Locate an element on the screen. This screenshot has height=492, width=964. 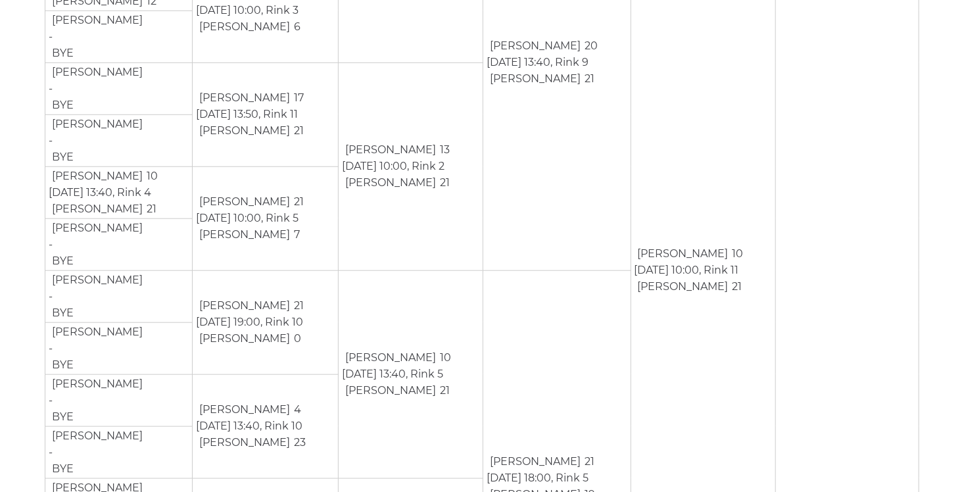
span: 4 is located at coordinates (297, 409).